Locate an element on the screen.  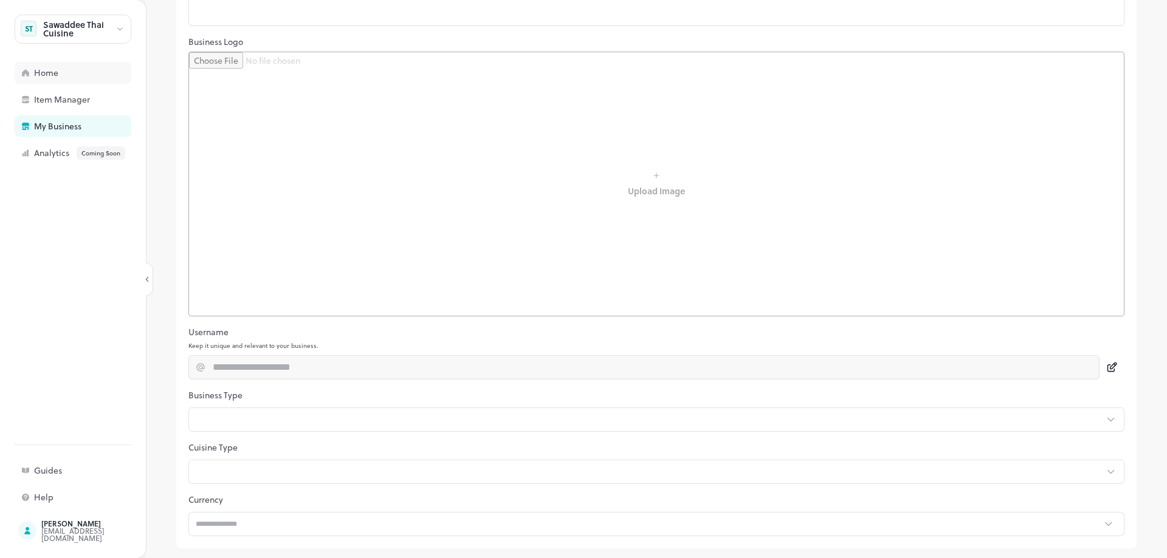
div: My Business is located at coordinates (95, 126).